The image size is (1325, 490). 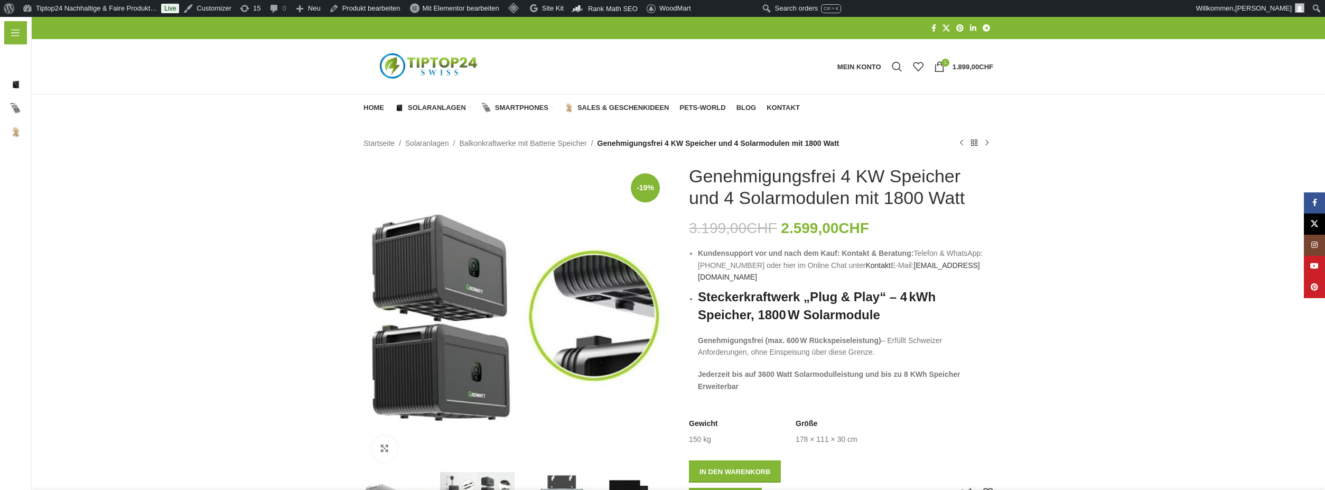 What do you see at coordinates (897, 67) in the screenshot?
I see `a: Suche` at bounding box center [897, 67].